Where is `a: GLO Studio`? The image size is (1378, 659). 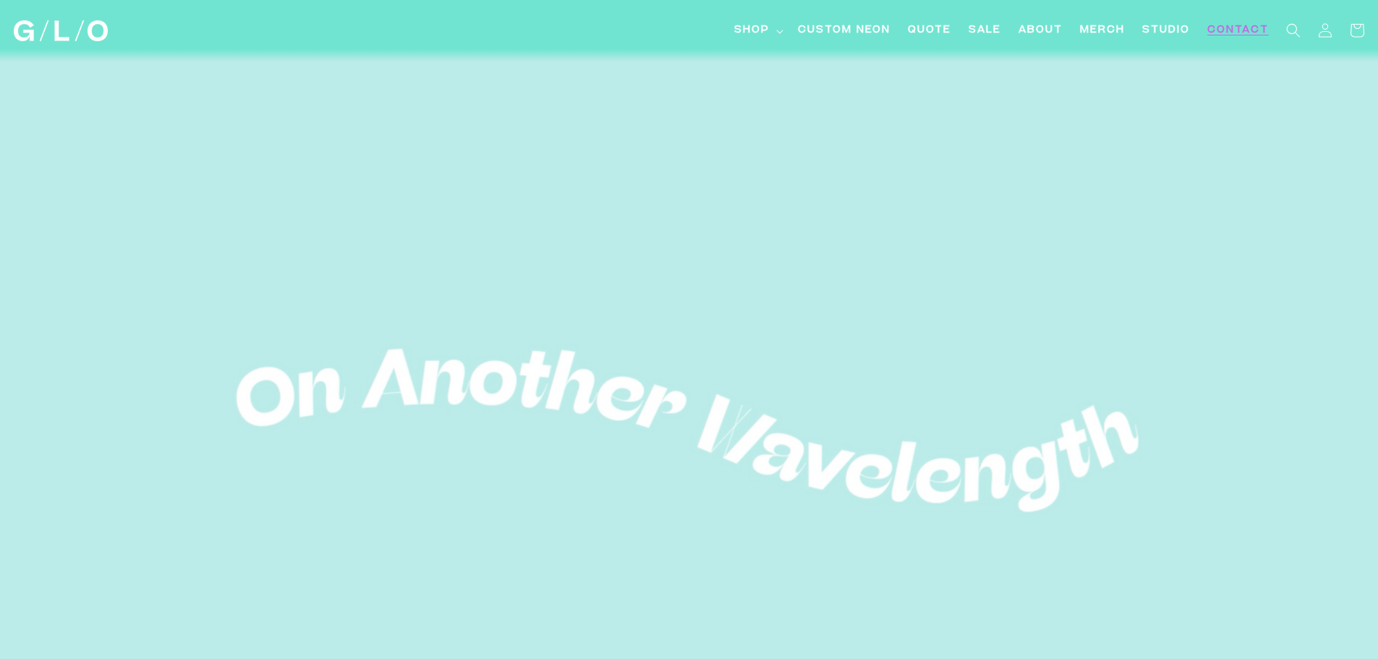 a: GLO Studio is located at coordinates (61, 31).